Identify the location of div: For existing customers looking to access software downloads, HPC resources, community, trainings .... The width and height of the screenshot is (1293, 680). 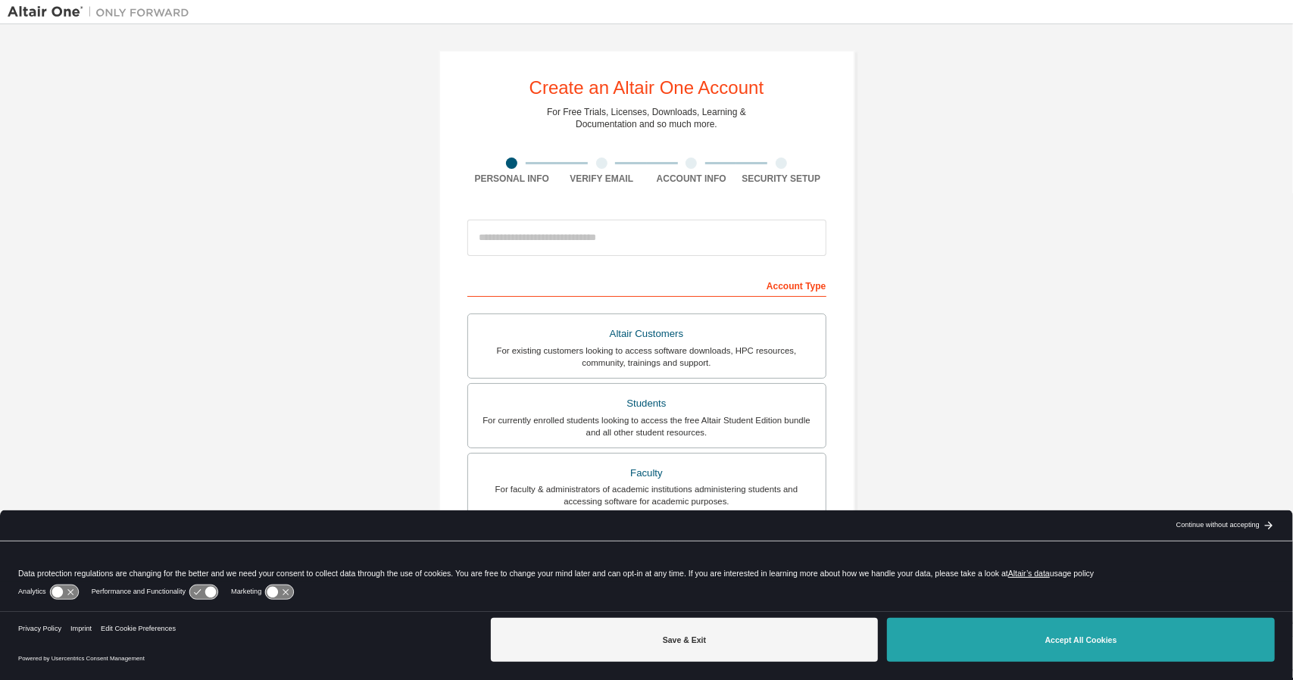
(647, 357).